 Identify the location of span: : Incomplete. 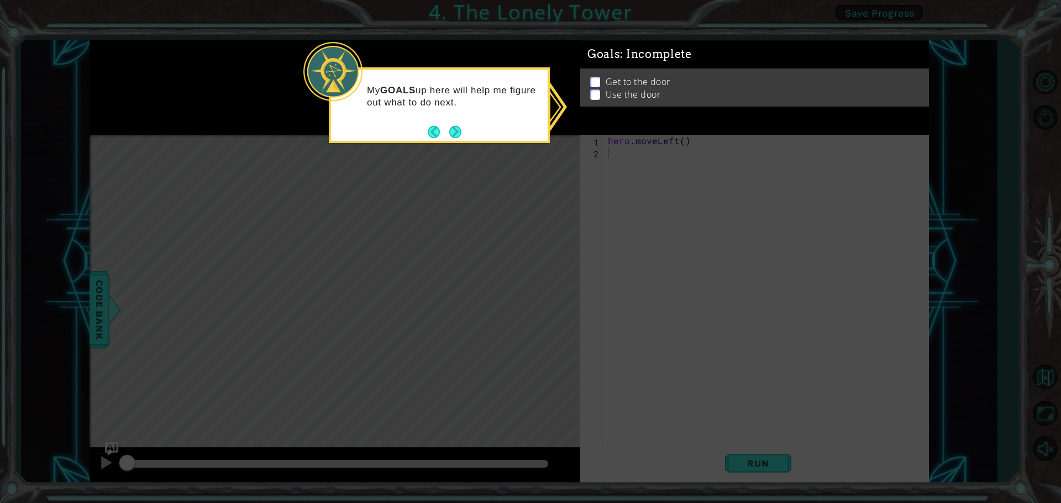
(655, 55).